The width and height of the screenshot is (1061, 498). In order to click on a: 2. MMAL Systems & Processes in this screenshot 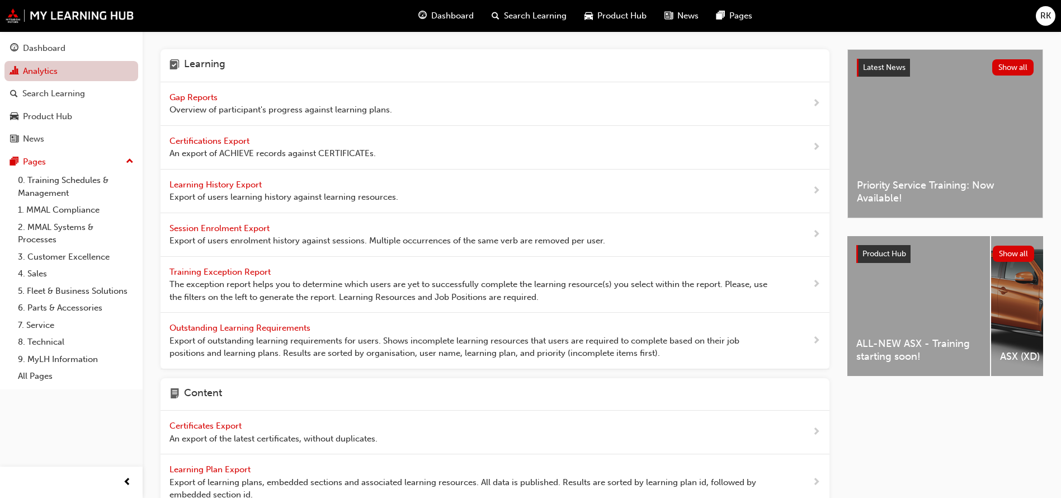, I will do `click(76, 233)`.